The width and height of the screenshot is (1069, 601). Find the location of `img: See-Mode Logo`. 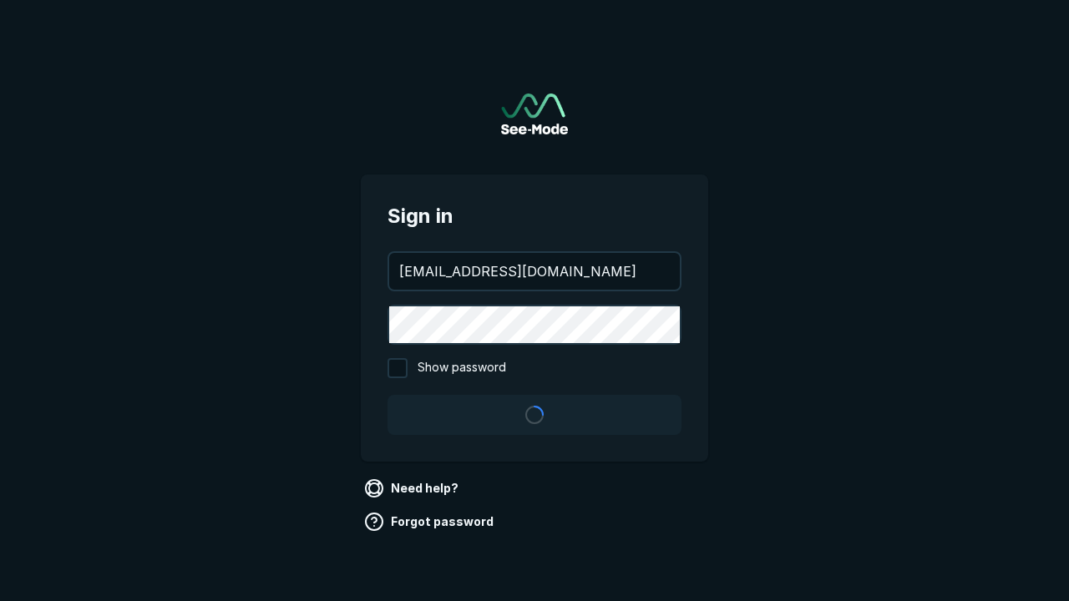

img: See-Mode Logo is located at coordinates (535, 114).